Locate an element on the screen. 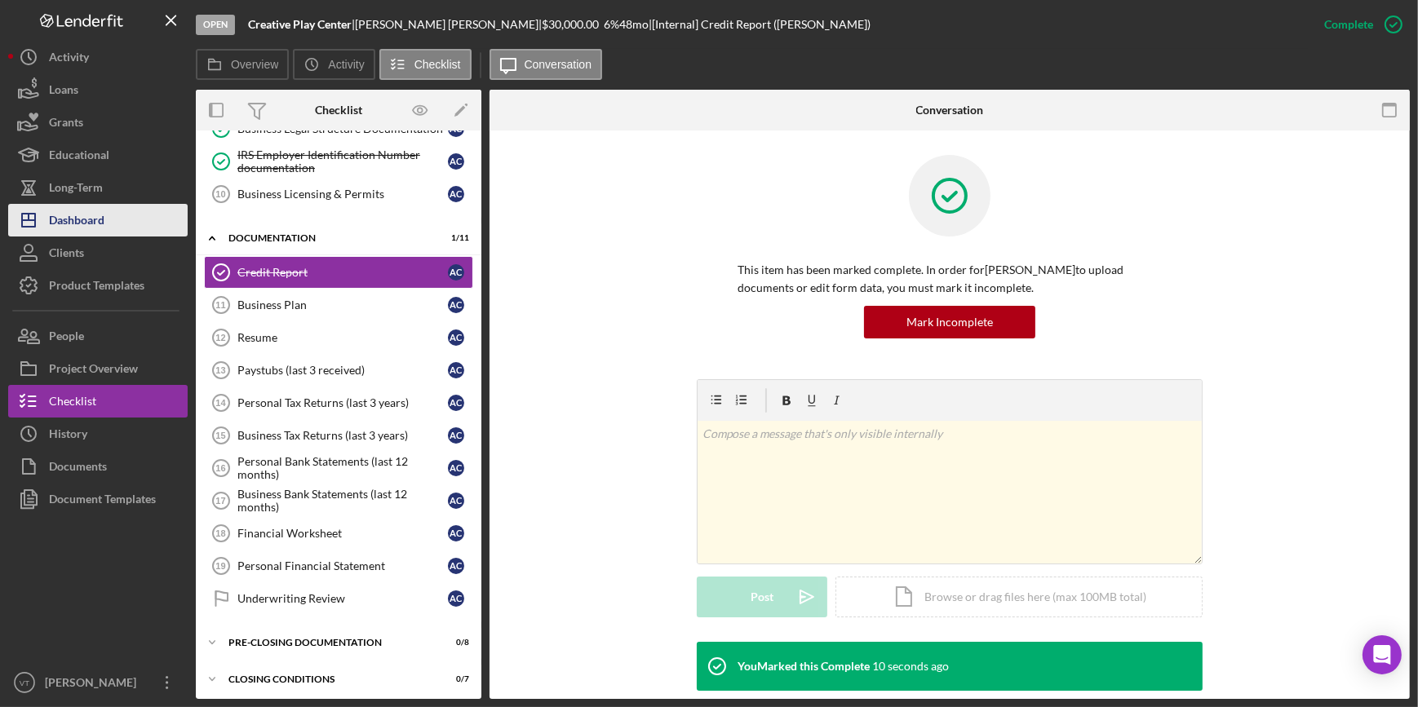 The height and width of the screenshot is (707, 1418). div: Closing Conditions is located at coordinates (328, 680).